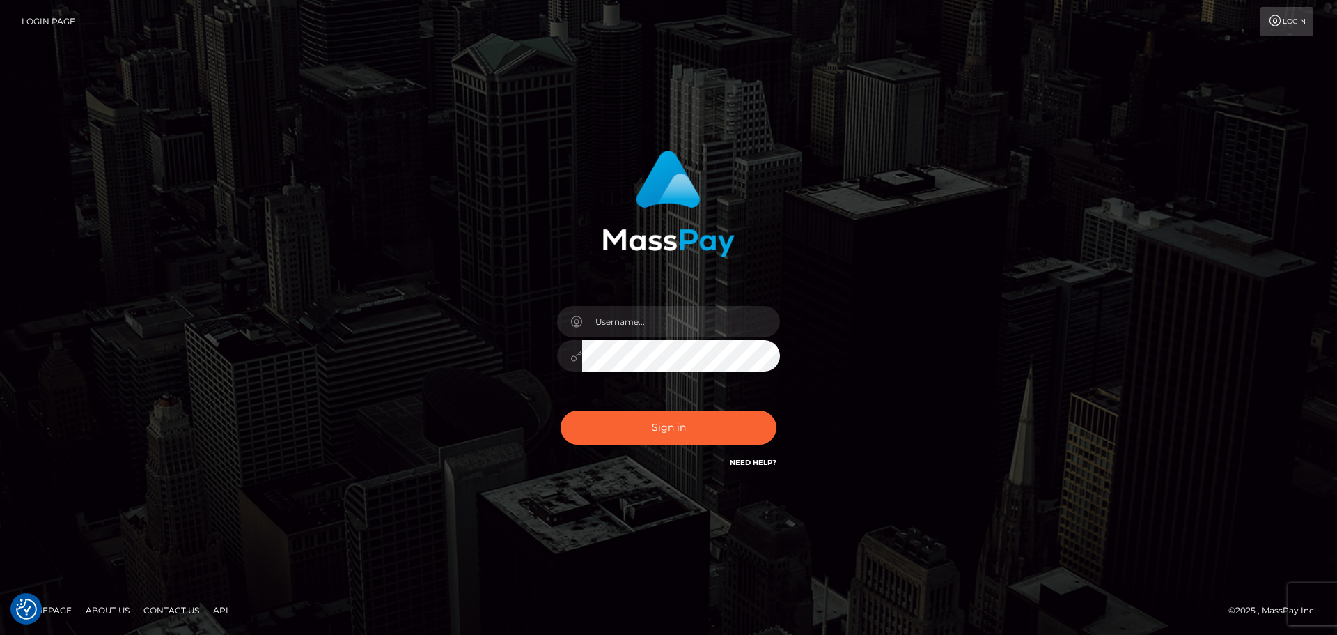  I want to click on input: Username..., so click(681, 321).